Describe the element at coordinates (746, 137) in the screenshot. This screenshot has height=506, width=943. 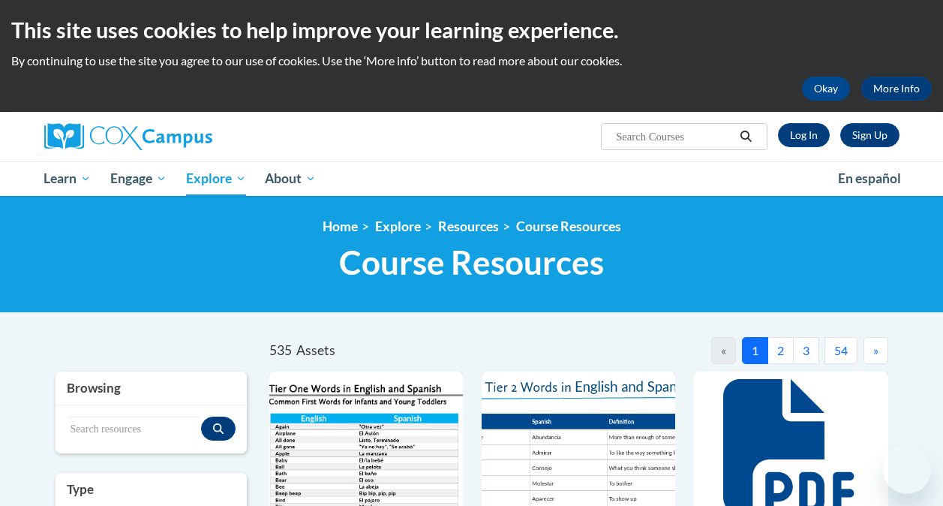
I see `button: Search` at that location.